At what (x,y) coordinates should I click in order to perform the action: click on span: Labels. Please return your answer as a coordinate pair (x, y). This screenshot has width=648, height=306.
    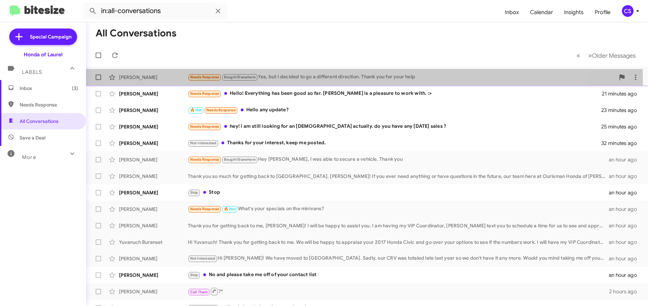
    Looking at the image, I should click on (32, 72).